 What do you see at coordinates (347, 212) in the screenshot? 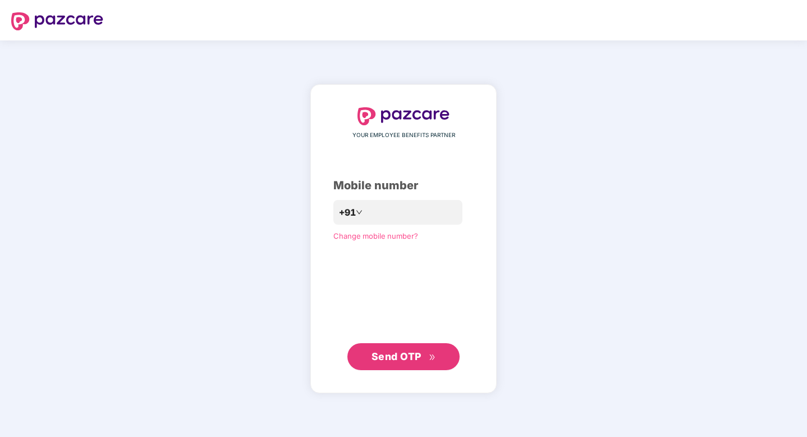
I see `span: +91` at bounding box center [347, 212].